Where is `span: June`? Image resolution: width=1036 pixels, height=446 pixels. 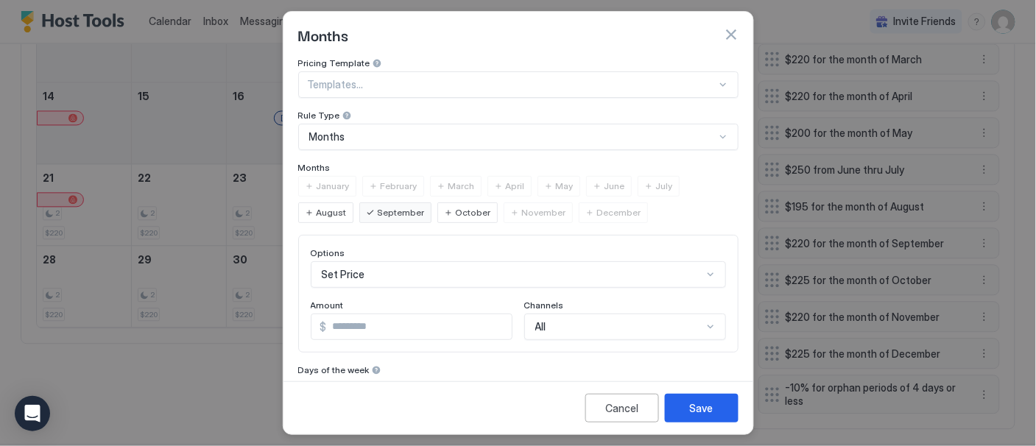 span: June is located at coordinates (615, 186).